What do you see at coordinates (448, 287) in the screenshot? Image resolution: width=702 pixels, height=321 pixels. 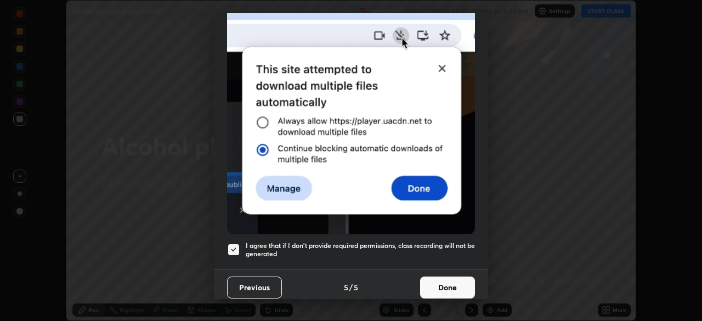 I see `button: Done` at bounding box center [448, 287].